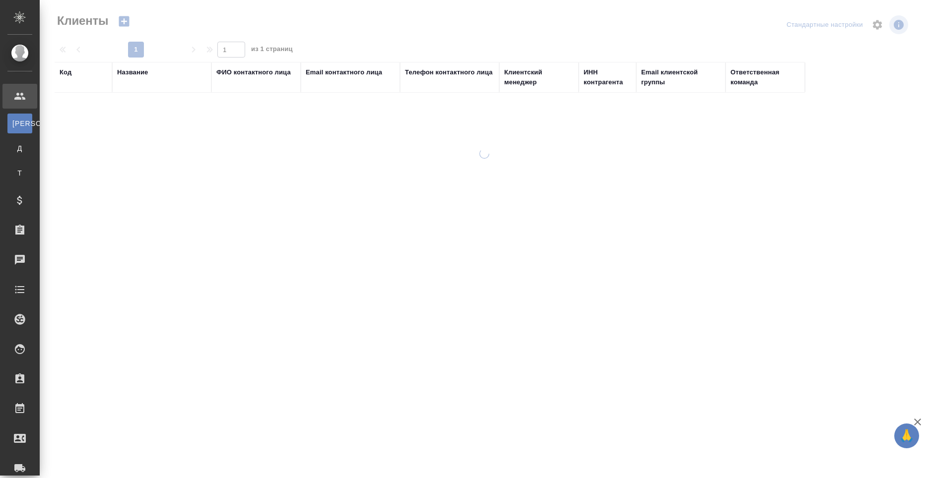 The width and height of the screenshot is (929, 478). I want to click on span: Т, so click(20, 173).